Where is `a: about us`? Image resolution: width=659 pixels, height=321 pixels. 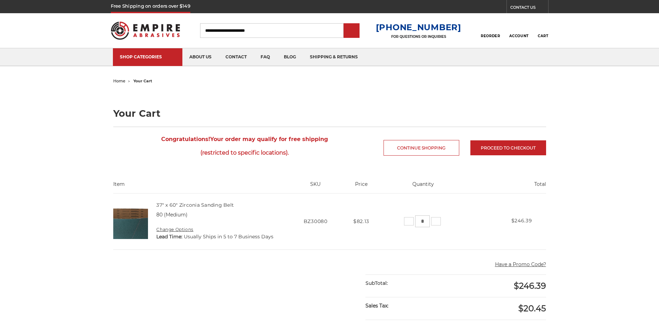
a: about us is located at coordinates (200, 57).